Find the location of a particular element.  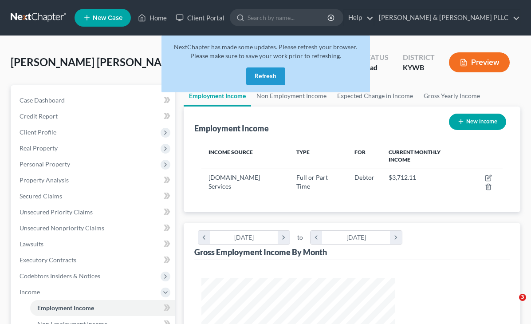

span: Income is located at coordinates (30, 291).